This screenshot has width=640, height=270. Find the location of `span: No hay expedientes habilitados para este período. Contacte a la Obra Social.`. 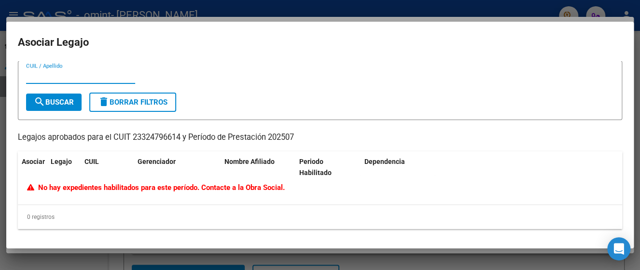

span: No hay expedientes habilitados para este período. Contacte a la Obra Social. is located at coordinates (156, 188).